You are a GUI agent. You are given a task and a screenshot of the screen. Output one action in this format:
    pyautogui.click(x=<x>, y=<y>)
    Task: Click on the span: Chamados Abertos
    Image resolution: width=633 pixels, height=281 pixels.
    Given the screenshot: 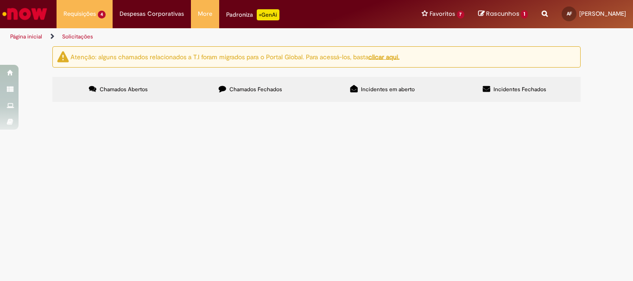 What is the action you would take?
    pyautogui.click(x=124, y=89)
    